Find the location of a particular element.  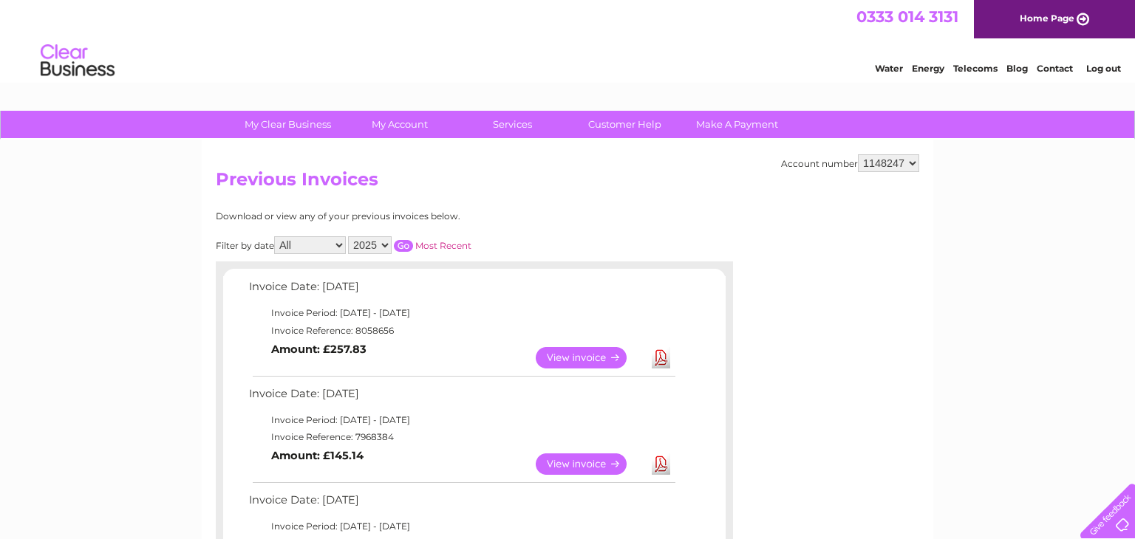

a: Log out is located at coordinates (1103, 68).